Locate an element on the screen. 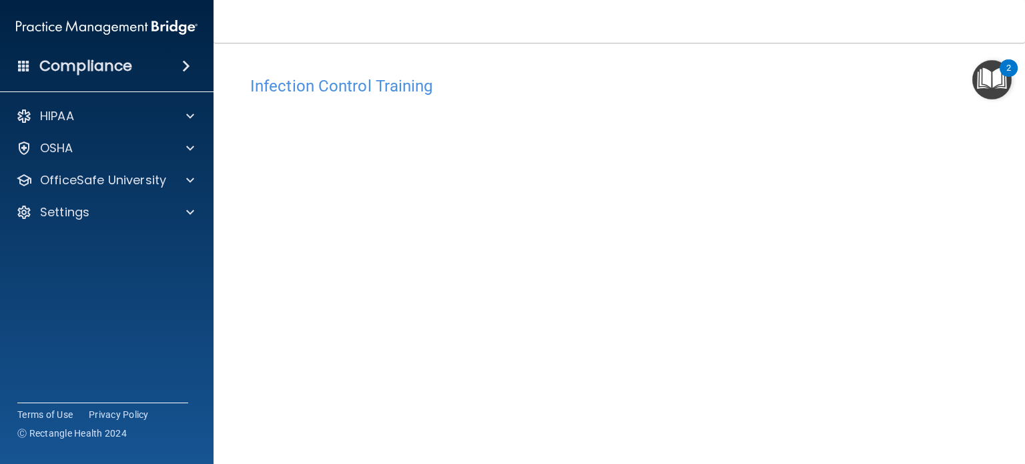 The height and width of the screenshot is (464, 1025). h4: Infection Control Training is located at coordinates (619, 86).